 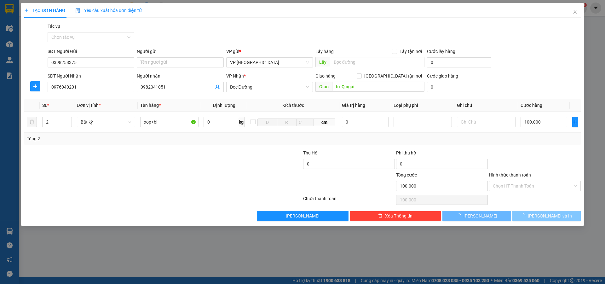 I want to click on span: Thu Hộ, so click(x=311, y=153).